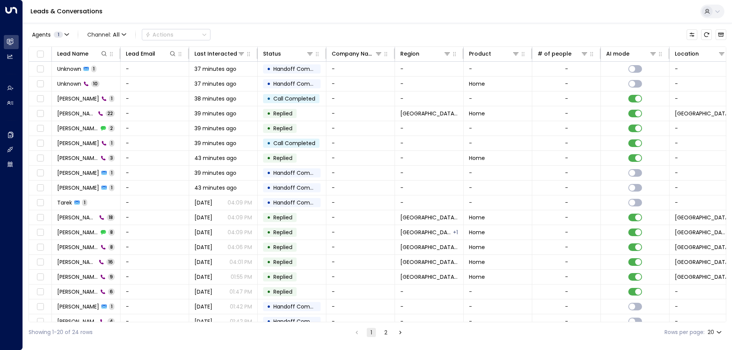 Image resolution: width=732 pixels, height=350 pixels. I want to click on span: 16, so click(111, 262).